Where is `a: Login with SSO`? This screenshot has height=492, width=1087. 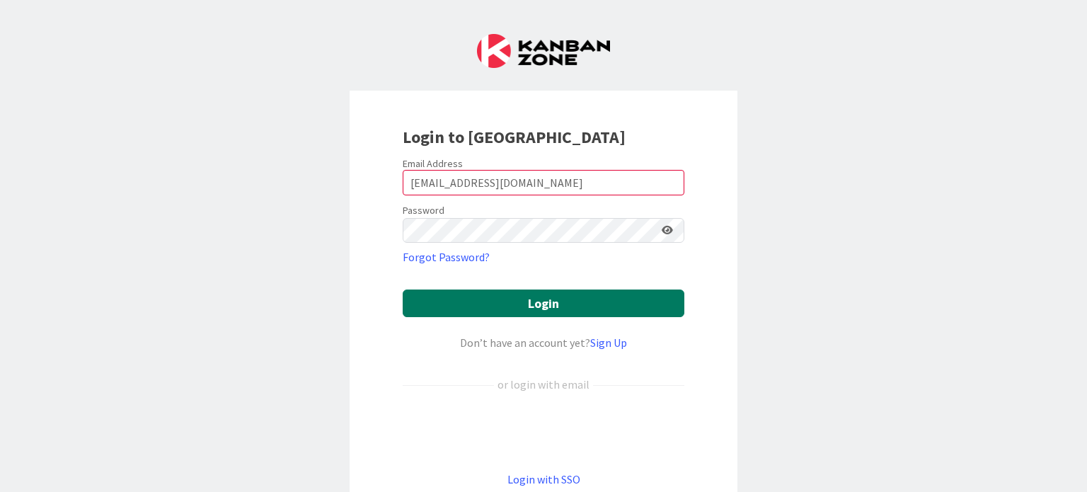 a: Login with SSO is located at coordinates (544, 479).